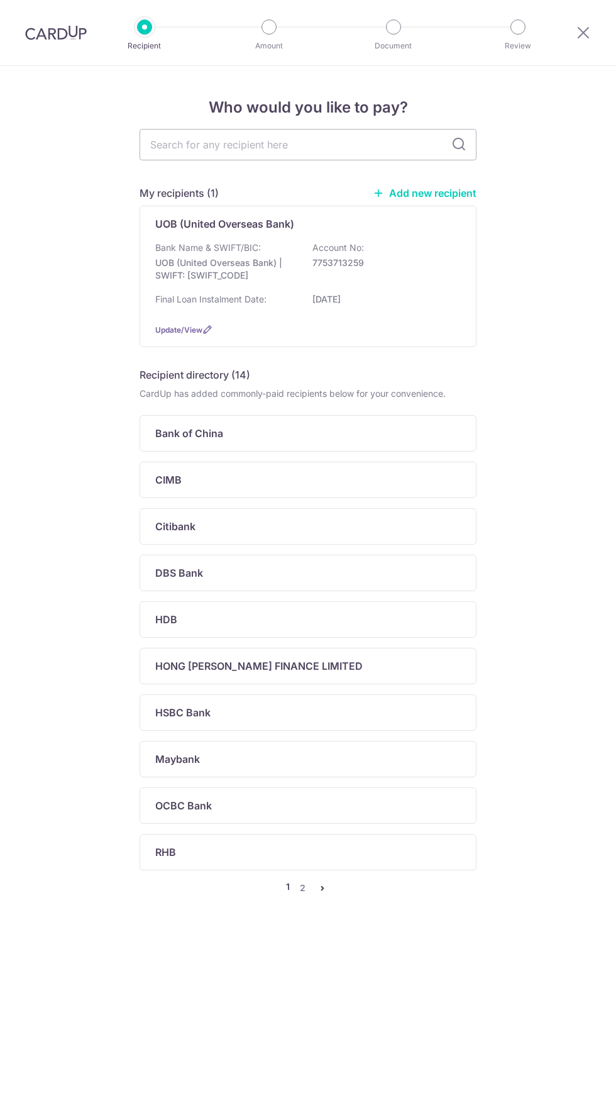 This screenshot has height=1105, width=616. I want to click on p: CIMB, so click(168, 480).